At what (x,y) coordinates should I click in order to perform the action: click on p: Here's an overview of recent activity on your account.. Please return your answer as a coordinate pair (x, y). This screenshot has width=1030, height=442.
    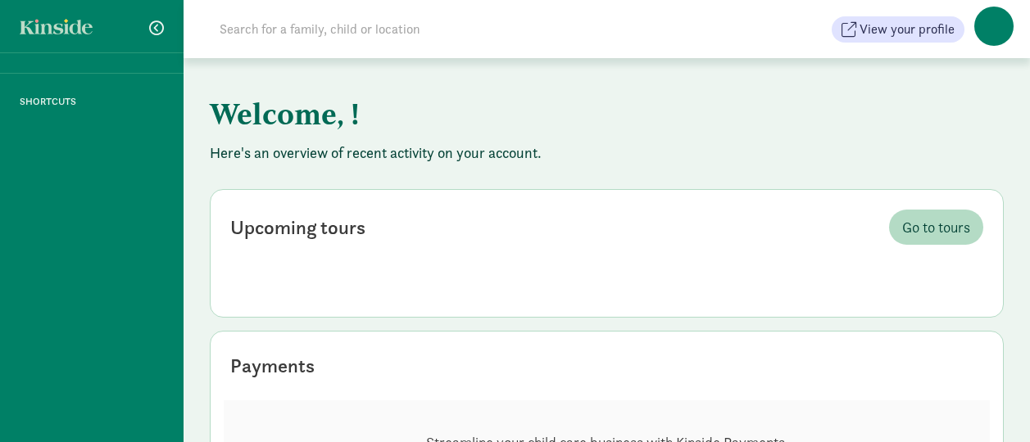
    Looking at the image, I should click on (606, 153).